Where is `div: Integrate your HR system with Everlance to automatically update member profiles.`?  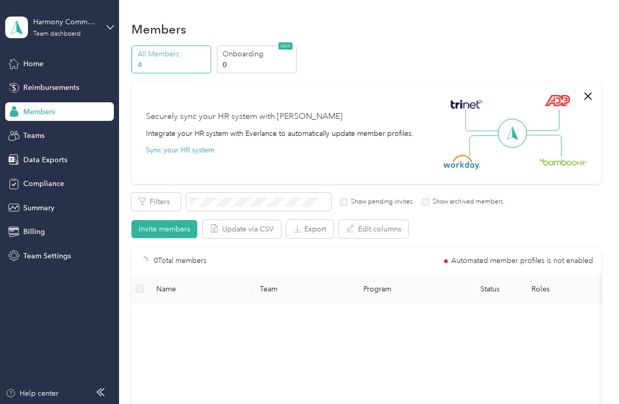
div: Integrate your HR system with Everlance to automatically update member profiles. is located at coordinates (279, 133).